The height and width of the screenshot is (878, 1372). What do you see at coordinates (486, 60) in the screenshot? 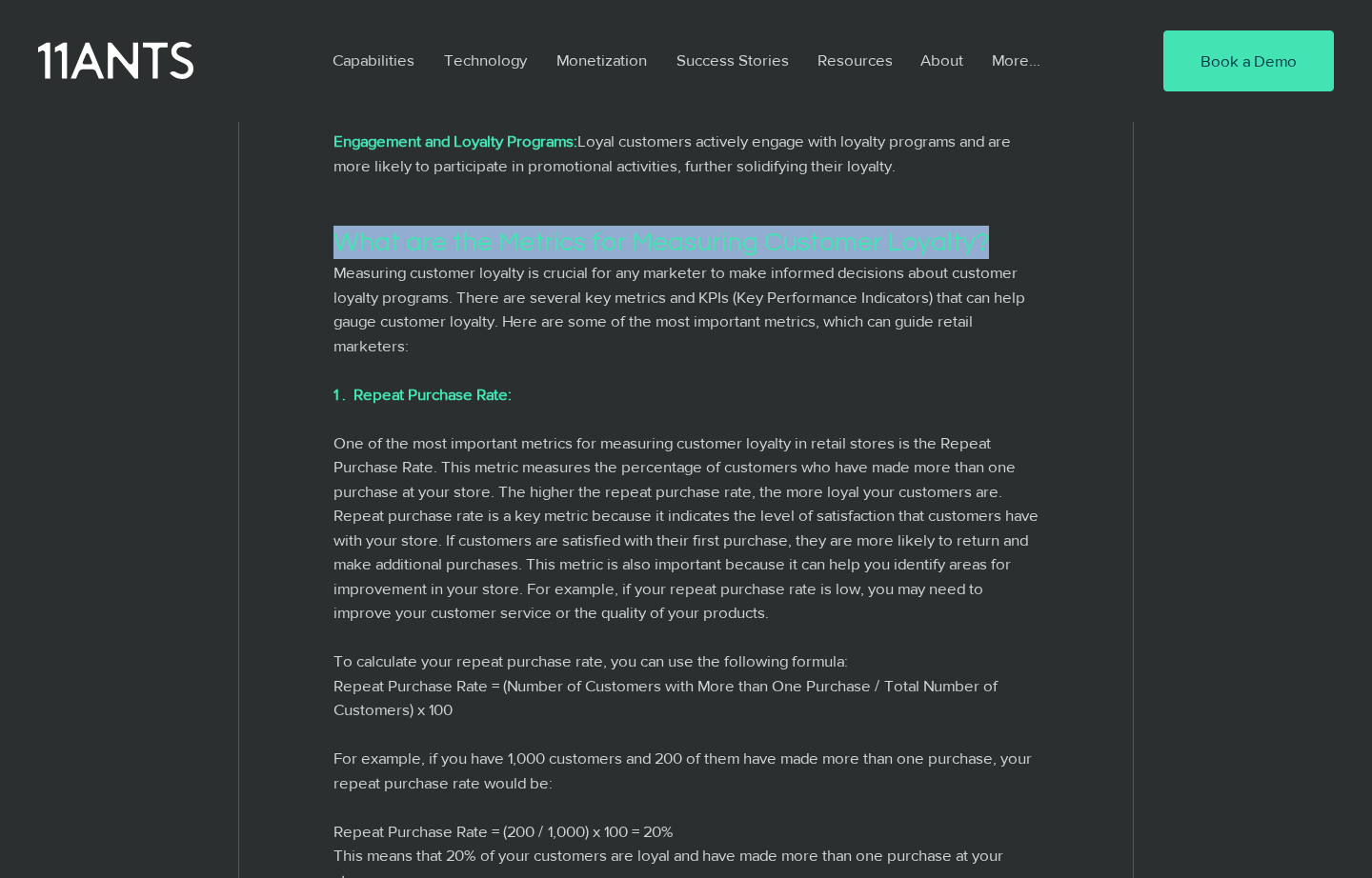
I see `a: Technology` at bounding box center [486, 60].